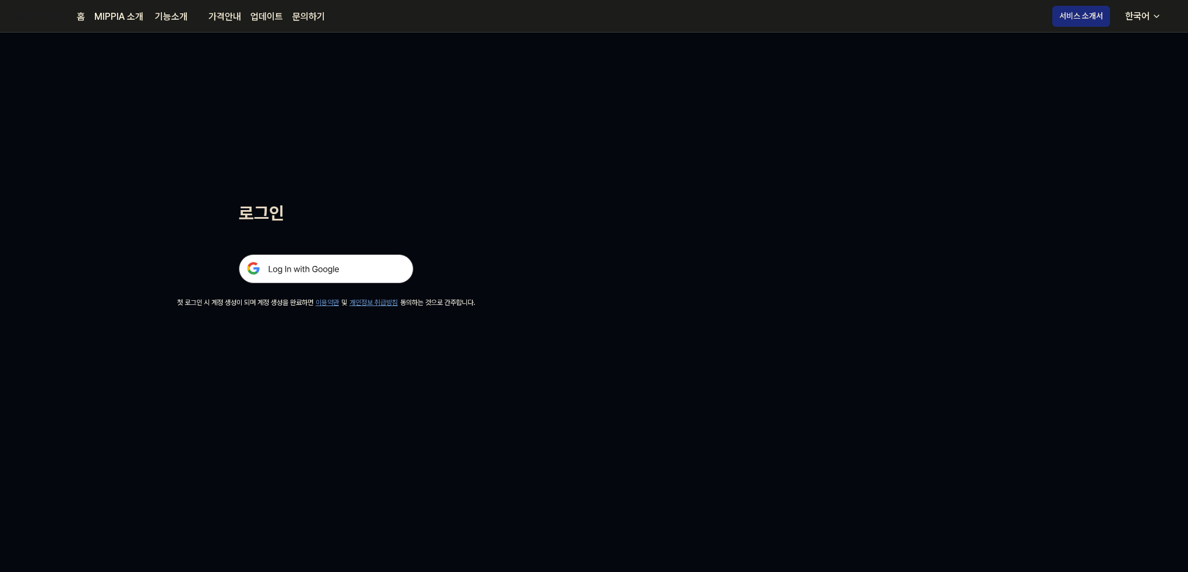  What do you see at coordinates (119, 17) in the screenshot?
I see `a: MIPPIA 소개` at bounding box center [119, 17].